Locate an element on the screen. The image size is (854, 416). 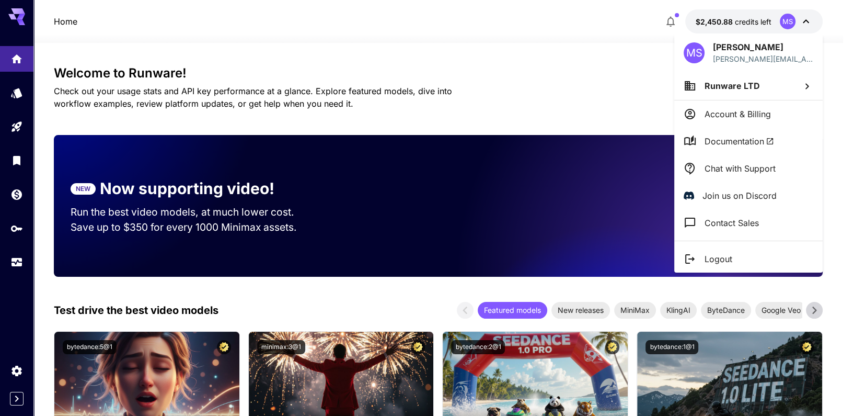
p: Contact Sales is located at coordinates (732, 223).